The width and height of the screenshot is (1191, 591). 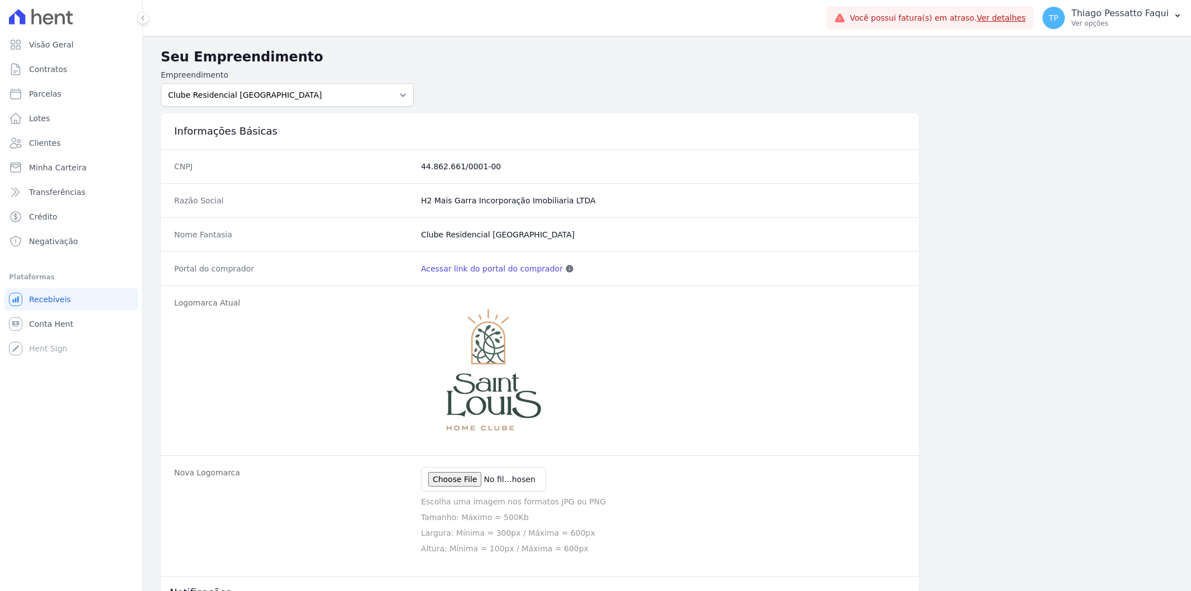 What do you see at coordinates (71, 324) in the screenshot?
I see `a: Conta Hent` at bounding box center [71, 324].